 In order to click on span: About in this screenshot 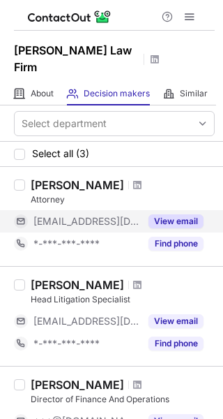, I will do `click(42, 94)`.